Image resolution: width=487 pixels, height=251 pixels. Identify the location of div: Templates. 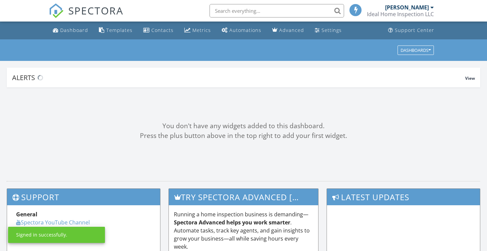
(119, 30).